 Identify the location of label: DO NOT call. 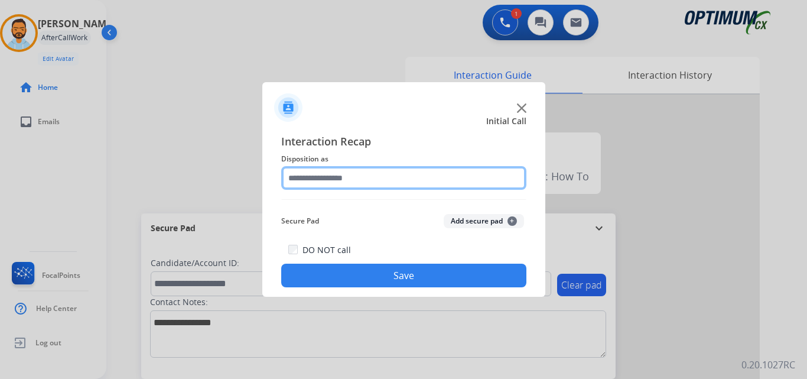
(327, 250).